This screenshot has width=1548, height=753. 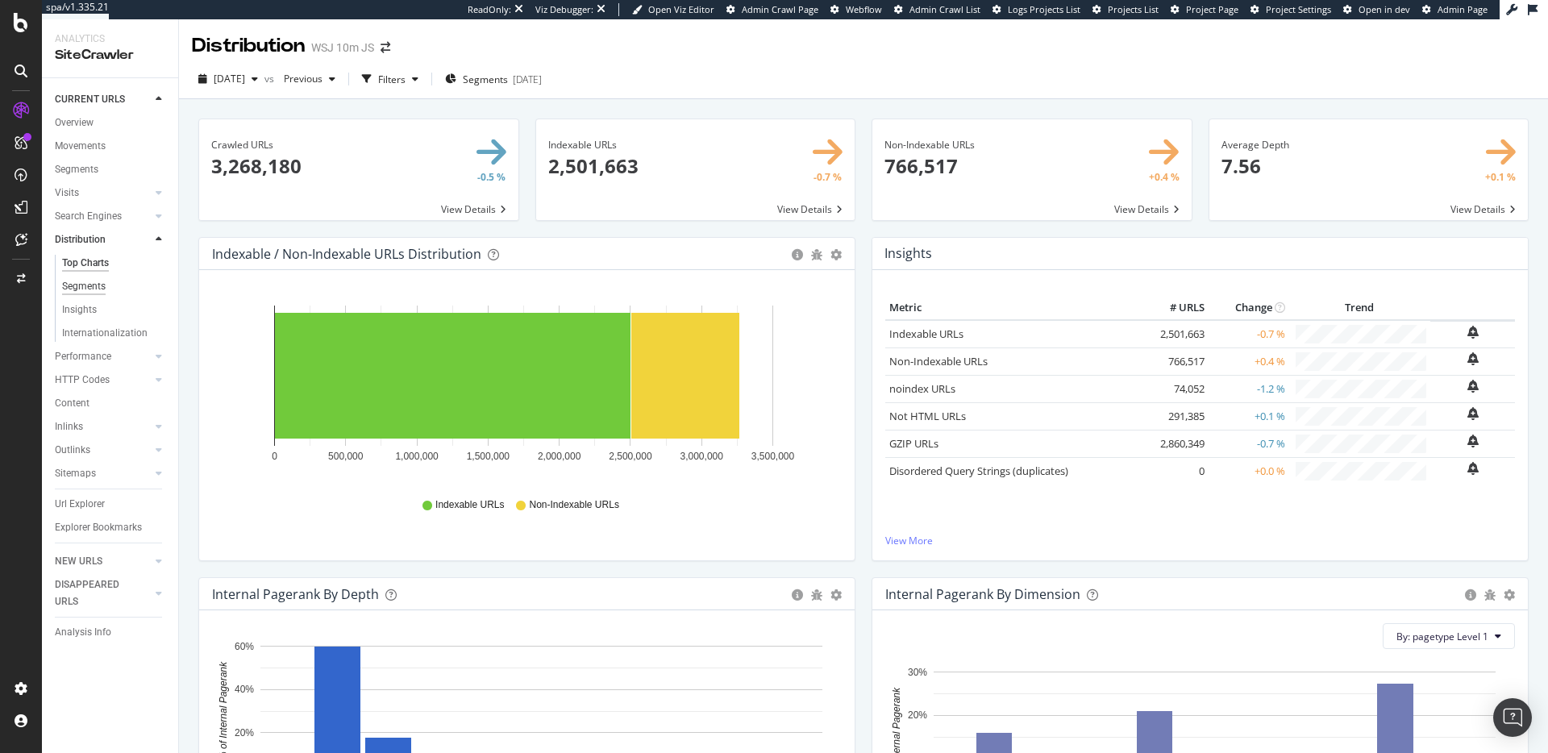 What do you see at coordinates (1249, 389) in the screenshot?
I see `td: -1.2 %` at bounding box center [1249, 389].